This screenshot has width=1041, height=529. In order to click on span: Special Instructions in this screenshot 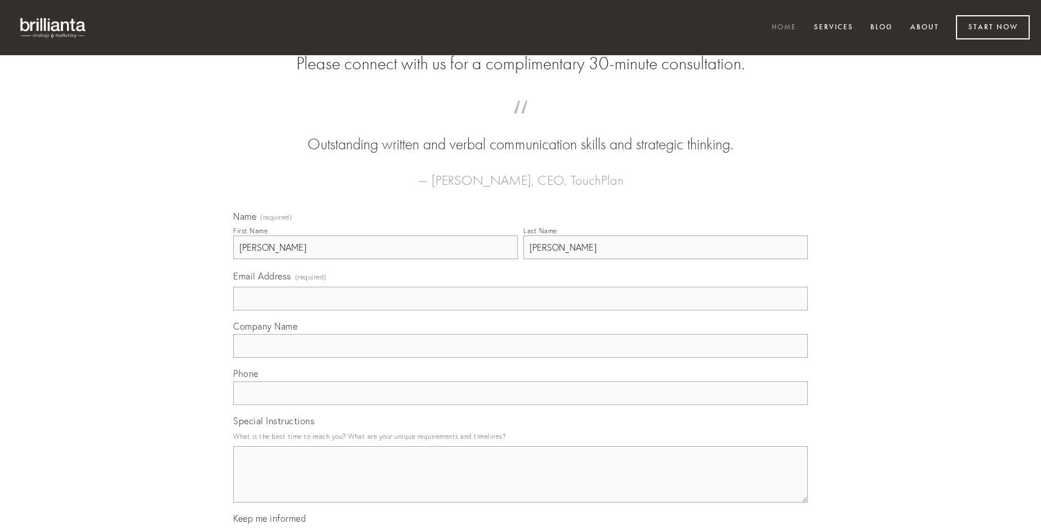, I will do `click(274, 421)`.